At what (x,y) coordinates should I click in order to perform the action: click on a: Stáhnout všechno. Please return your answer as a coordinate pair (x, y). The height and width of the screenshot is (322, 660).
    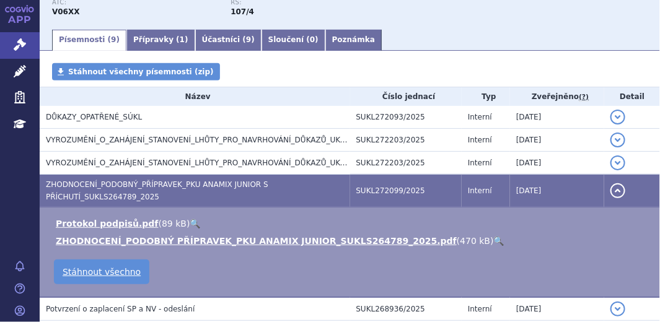
    Looking at the image, I should click on (102, 272).